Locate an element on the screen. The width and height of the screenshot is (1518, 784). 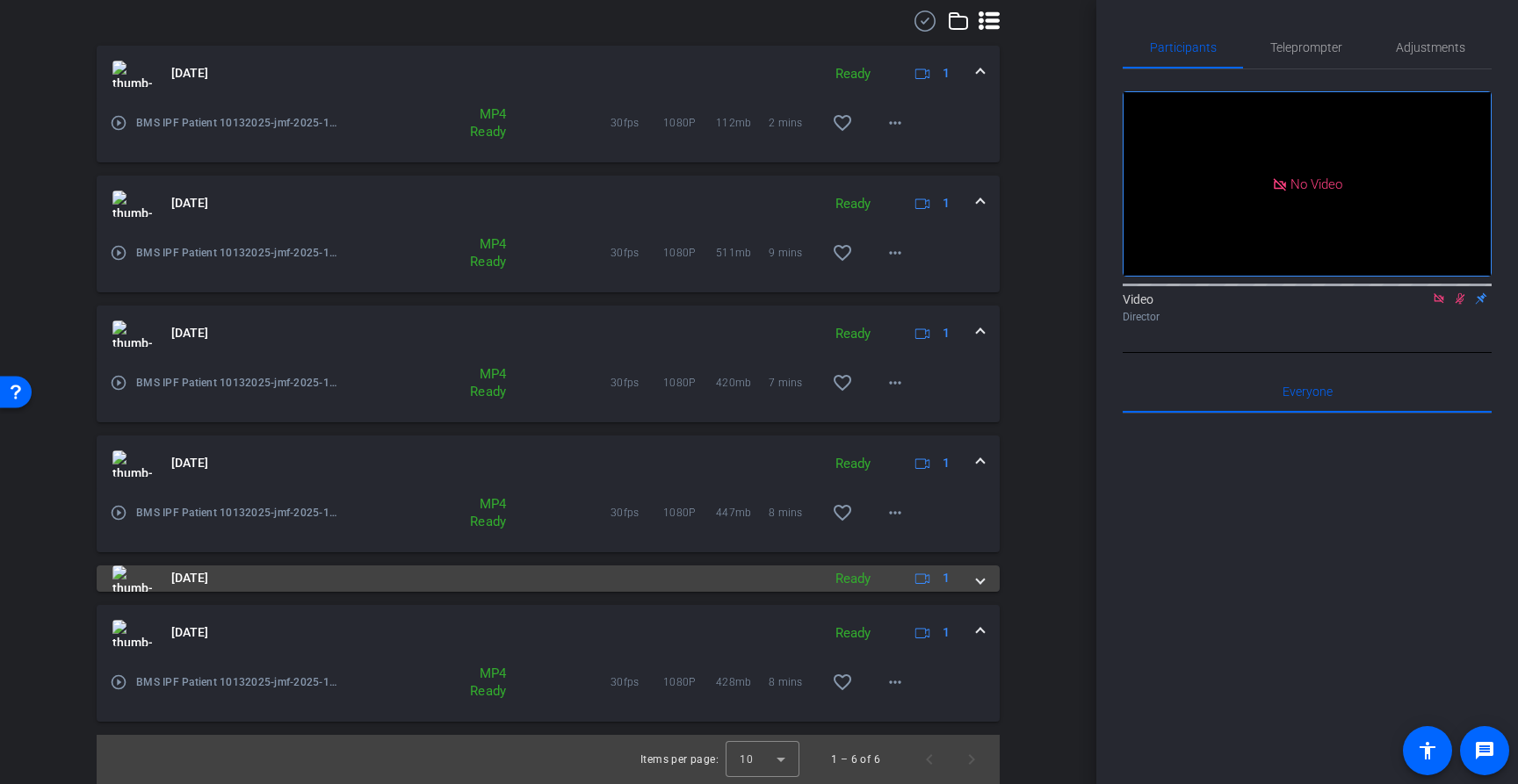
span: BMS IPF Patient 10132025-jmf-2025-10-13-11-09-15-391-0 is located at coordinates (236, 682).